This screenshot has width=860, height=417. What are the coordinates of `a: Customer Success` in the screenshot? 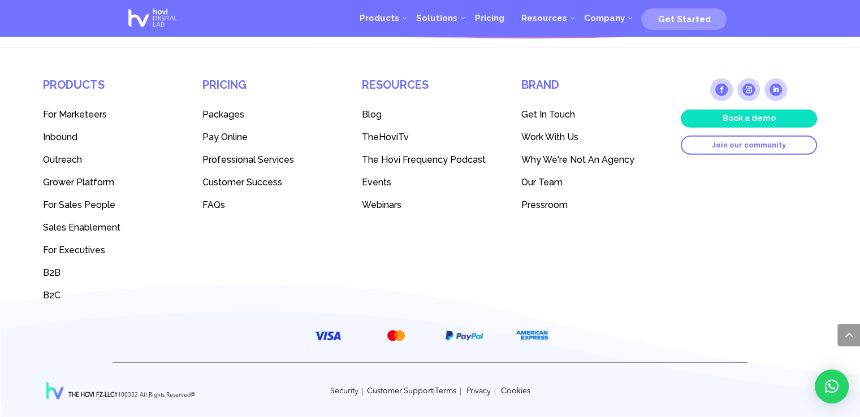 It's located at (270, 182).